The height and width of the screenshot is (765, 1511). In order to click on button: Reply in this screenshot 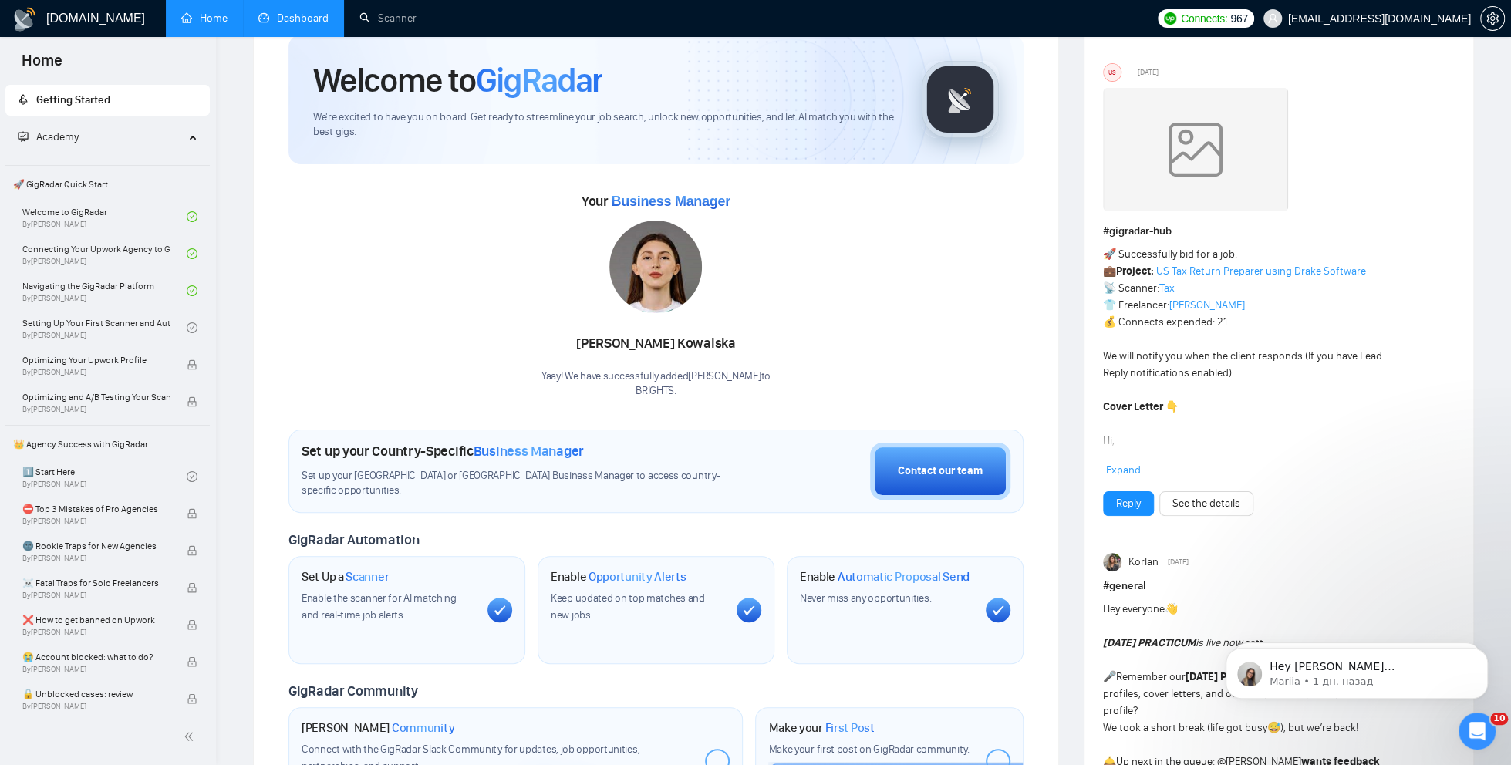, I will do `click(1129, 504)`.